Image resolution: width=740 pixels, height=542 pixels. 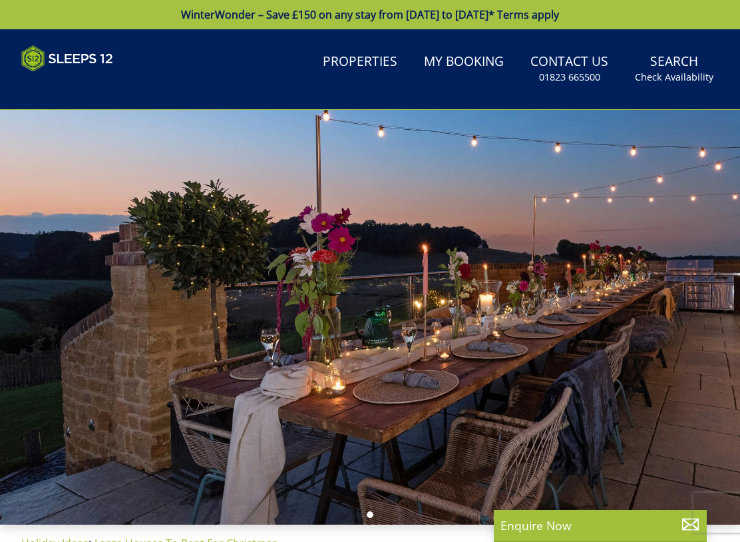 I want to click on small: 01823 665500, so click(x=570, y=77).